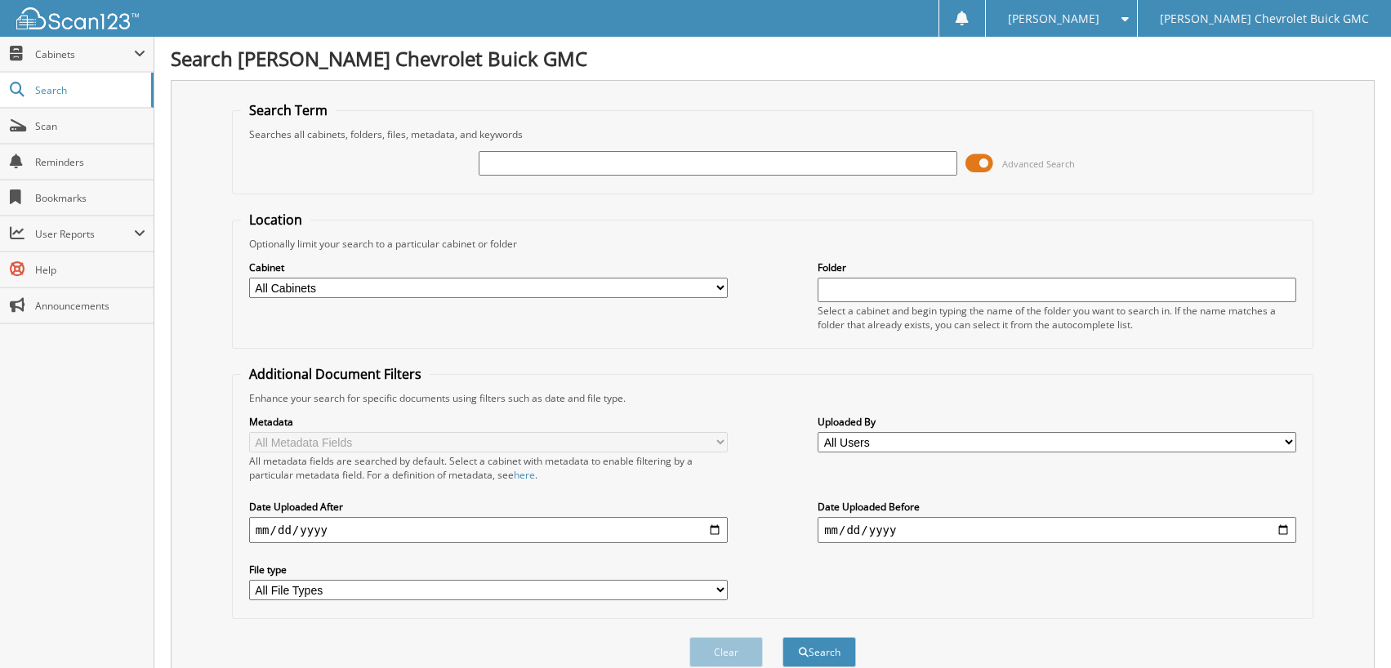 The height and width of the screenshot is (668, 1391). I want to click on button: Search, so click(820, 652).